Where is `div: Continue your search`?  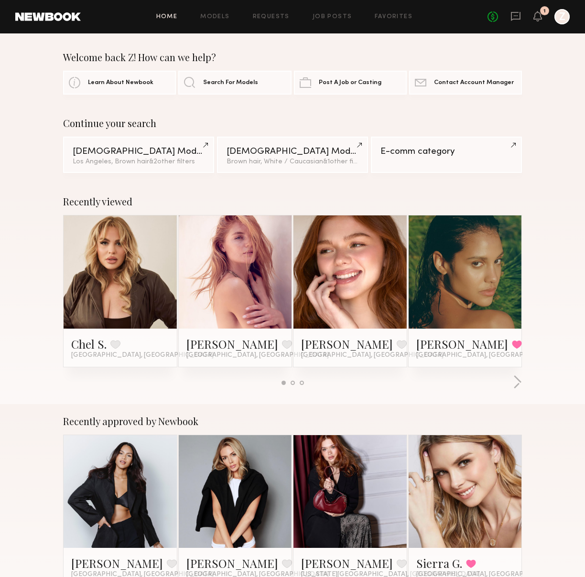 div: Continue your search is located at coordinates (292, 123).